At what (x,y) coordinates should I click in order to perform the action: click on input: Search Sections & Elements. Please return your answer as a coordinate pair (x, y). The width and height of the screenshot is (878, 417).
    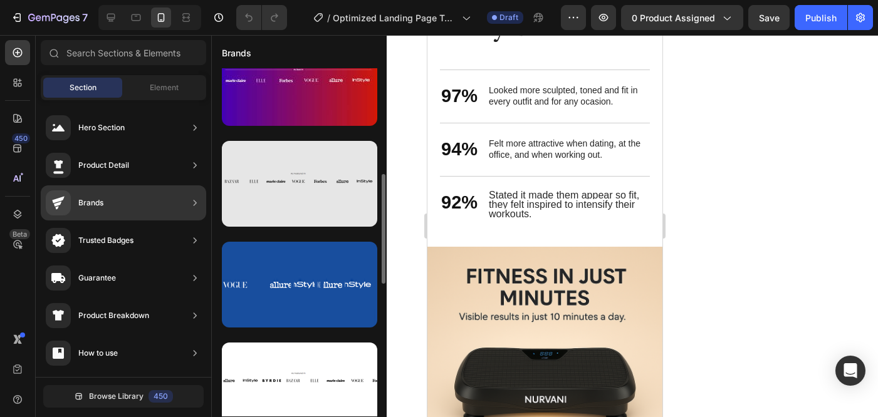
    Looking at the image, I should click on (123, 53).